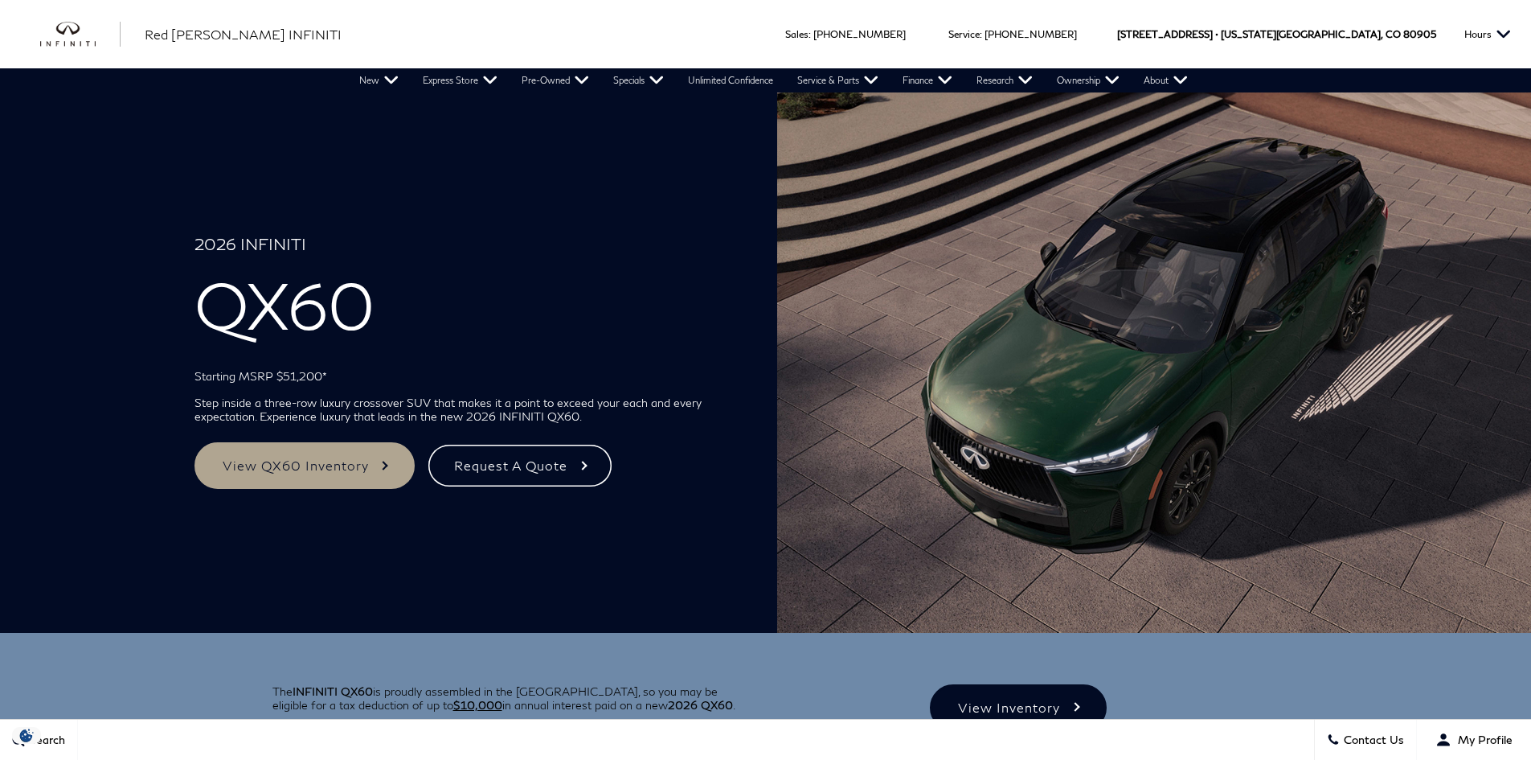 The image size is (1531, 760). Describe the element at coordinates (1482, 740) in the screenshot. I see `span: My Profile` at that location.